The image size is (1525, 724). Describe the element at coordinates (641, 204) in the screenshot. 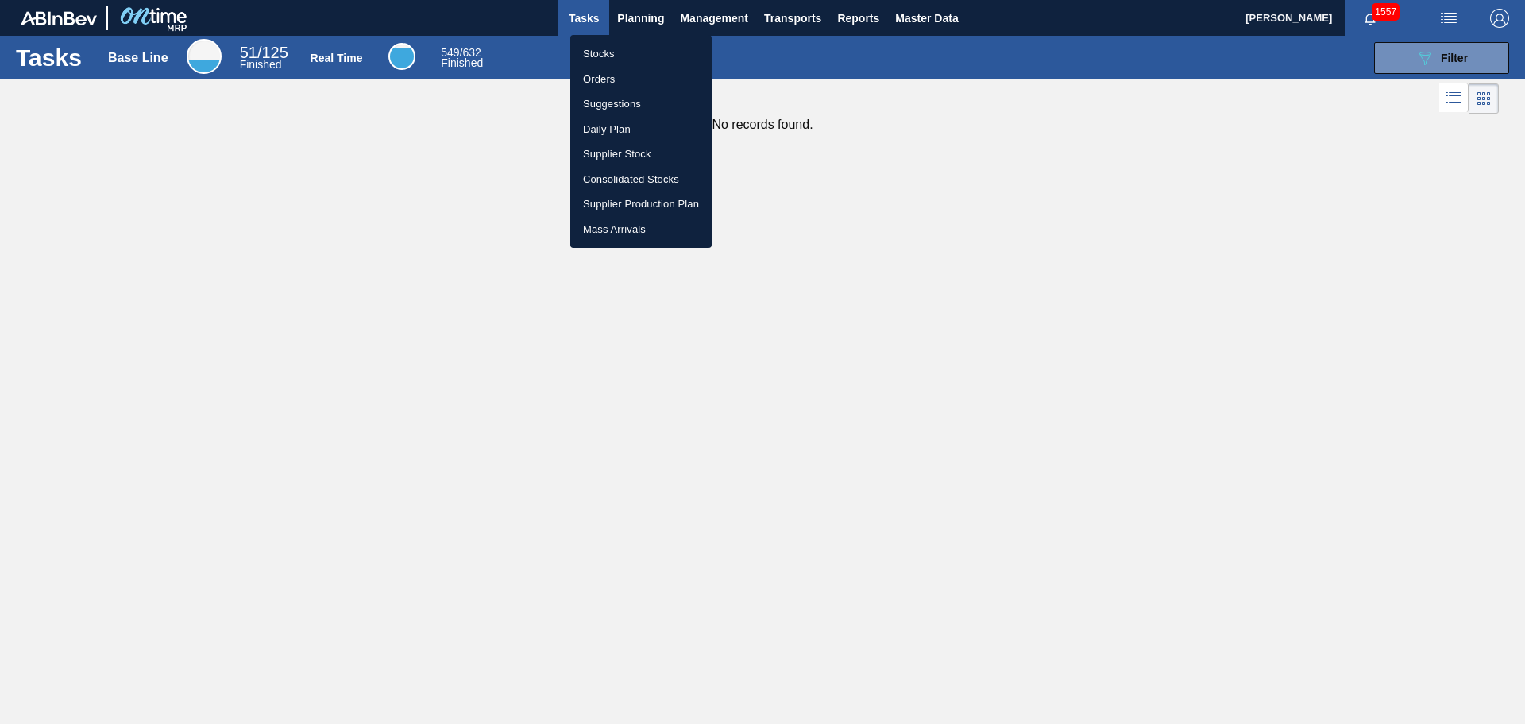

I see `a: Supplier Production Plan` at that location.